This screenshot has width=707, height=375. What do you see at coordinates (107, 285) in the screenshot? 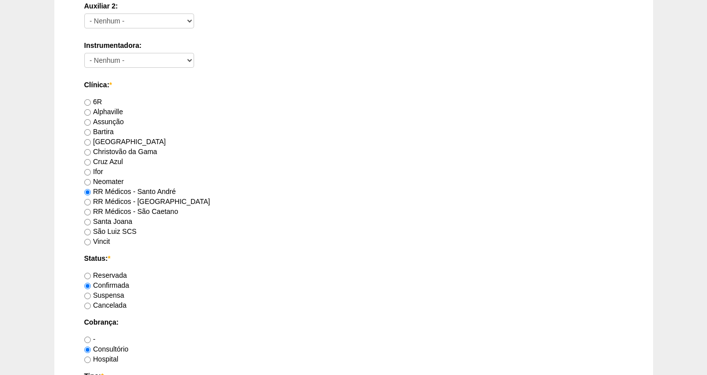
I see `label: Confirmada` at bounding box center [107, 285].